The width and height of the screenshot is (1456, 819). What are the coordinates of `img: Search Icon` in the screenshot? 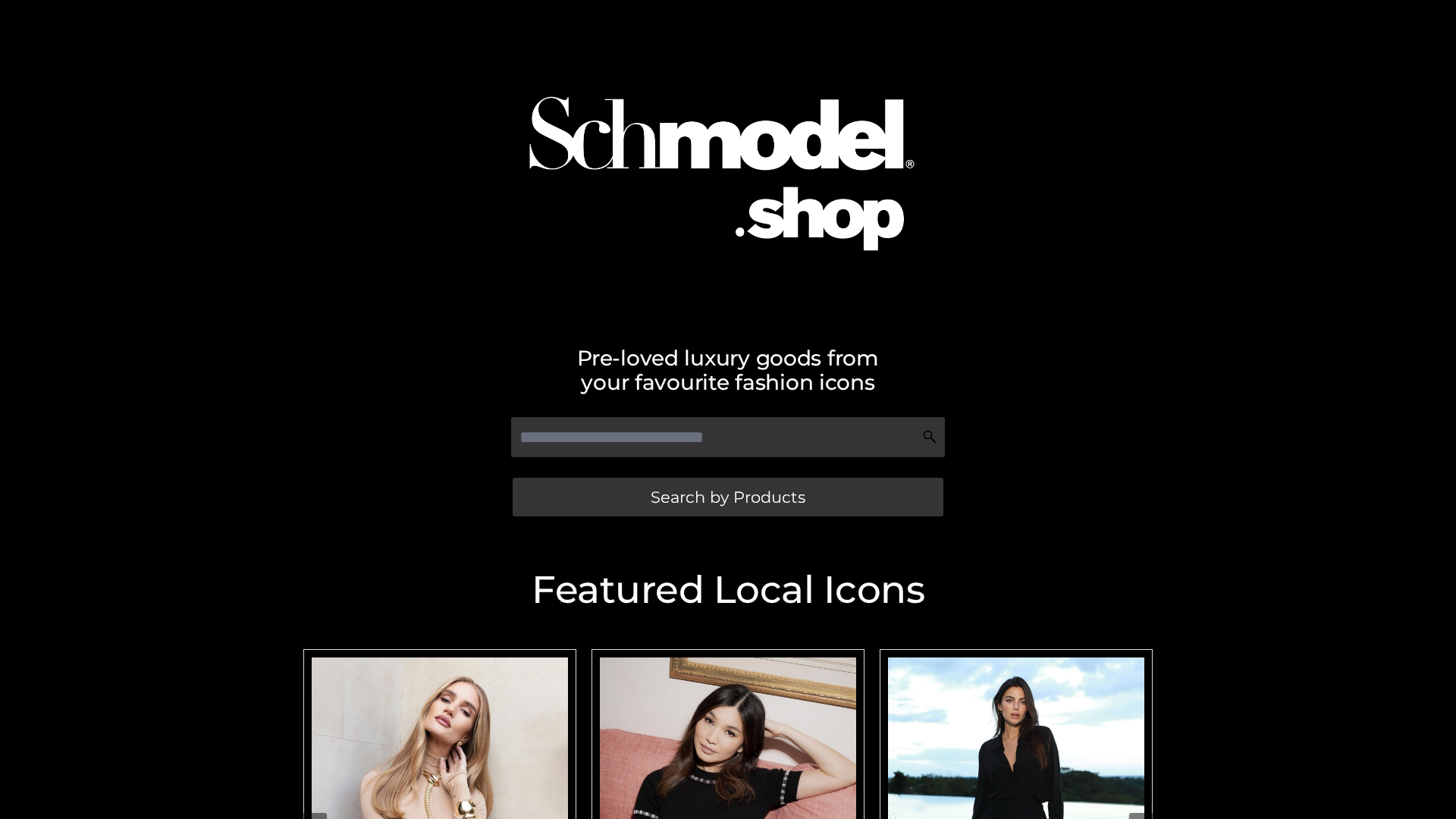 It's located at (930, 437).